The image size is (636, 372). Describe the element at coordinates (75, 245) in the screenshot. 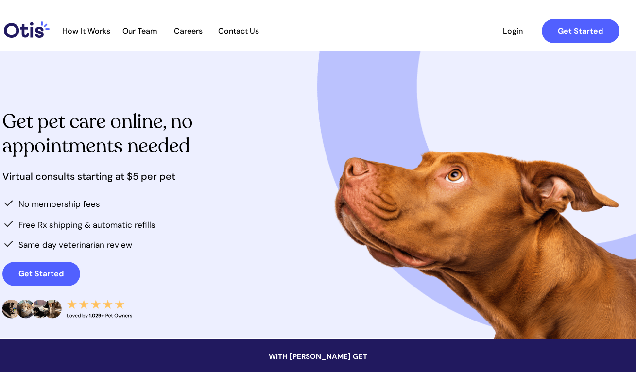

I see `span: Same day veterinarian review` at that location.